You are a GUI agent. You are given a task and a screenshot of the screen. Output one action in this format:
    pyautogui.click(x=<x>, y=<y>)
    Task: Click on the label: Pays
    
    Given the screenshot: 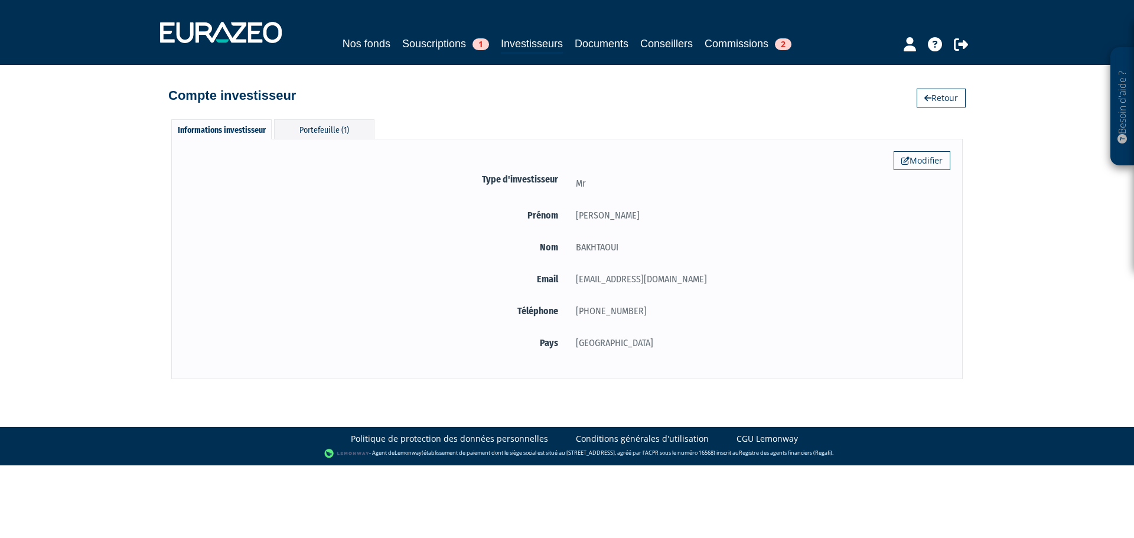 What is the action you would take?
    pyautogui.click(x=375, y=343)
    